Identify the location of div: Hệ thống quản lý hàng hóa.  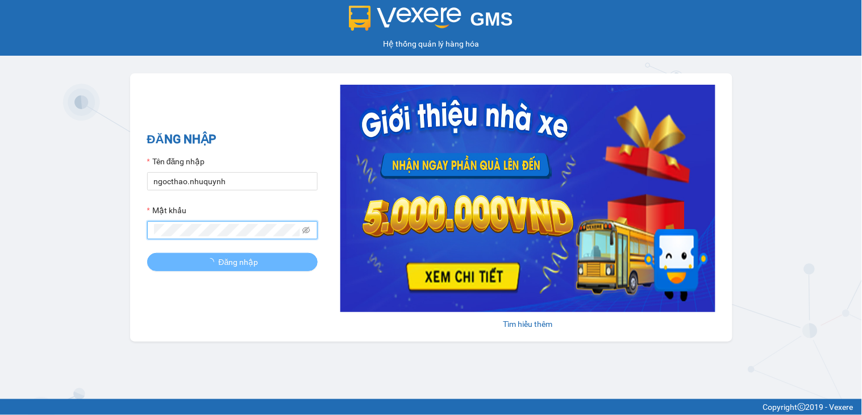
(431, 44).